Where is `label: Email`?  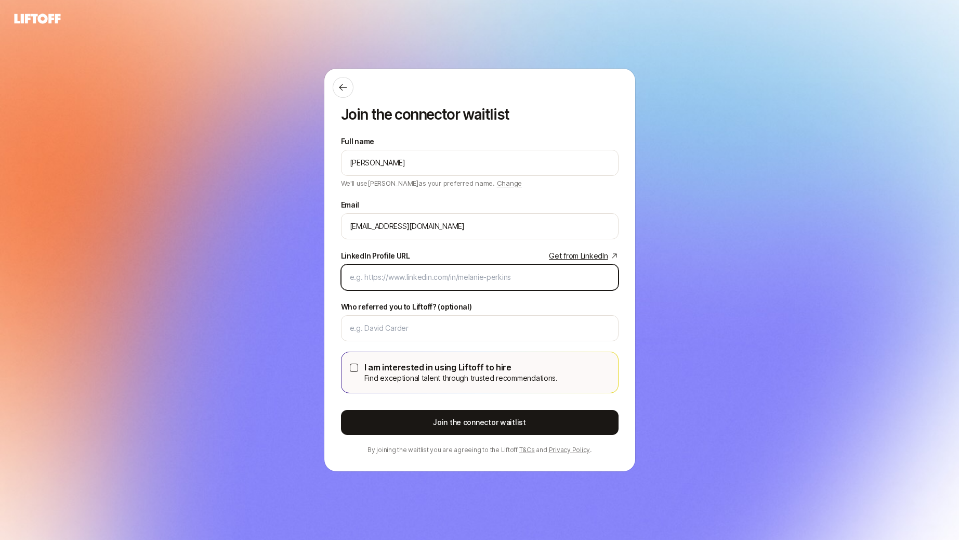
label: Email is located at coordinates (350, 205).